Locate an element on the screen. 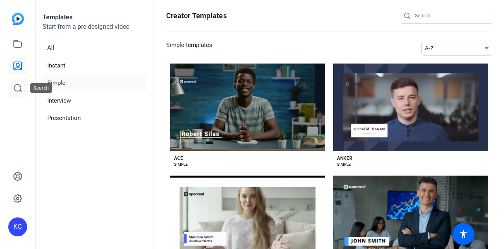 This screenshot has height=249, width=504. input: Search is located at coordinates (451, 16).